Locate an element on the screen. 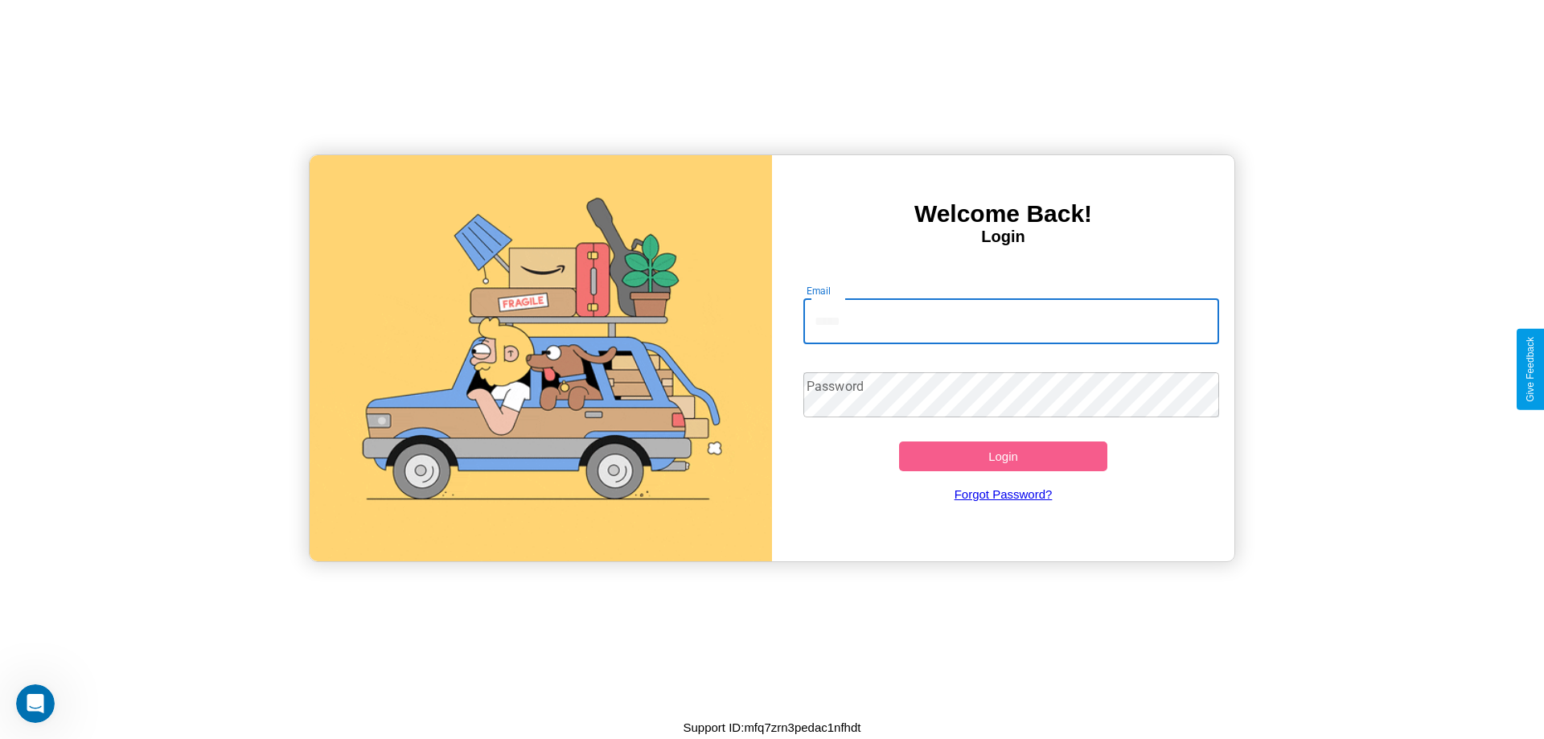 This screenshot has height=739, width=1544. div: Give Feedback is located at coordinates (1531, 369).